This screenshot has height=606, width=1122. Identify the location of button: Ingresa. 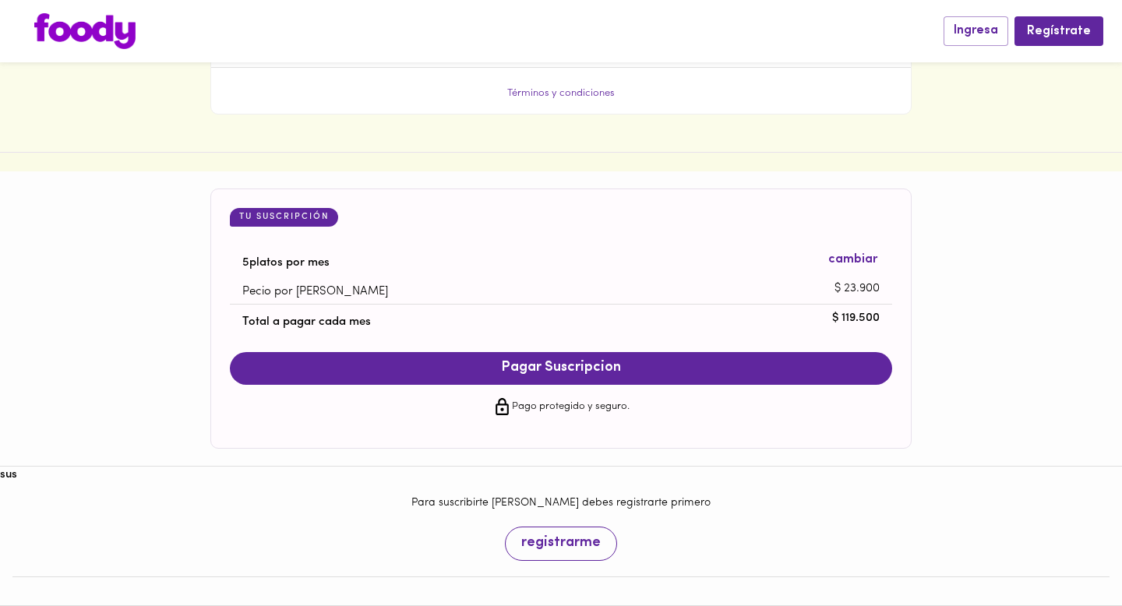
(976, 30).